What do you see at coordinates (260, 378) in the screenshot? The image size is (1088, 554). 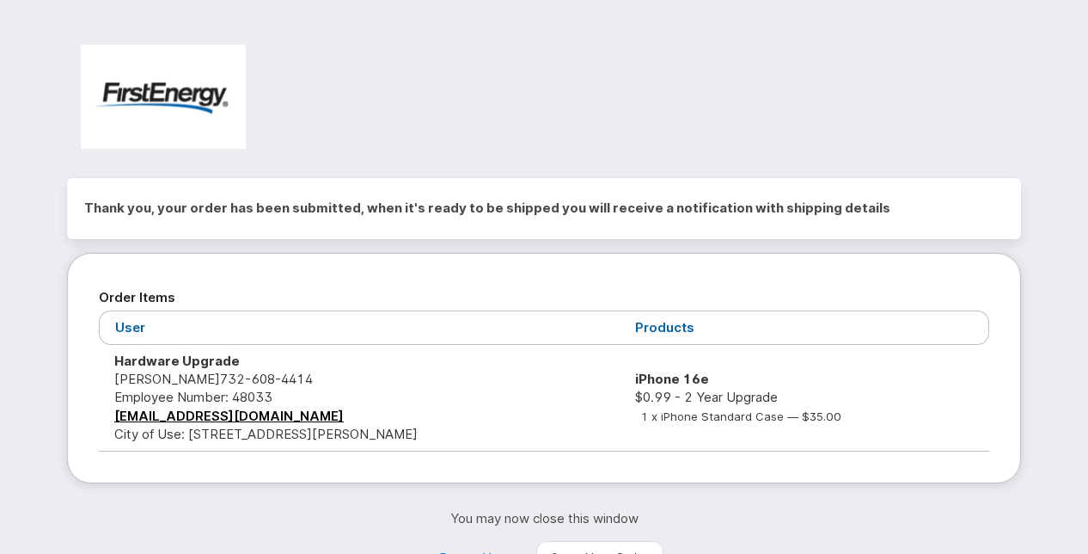 I see `span: 608` at bounding box center [260, 378].